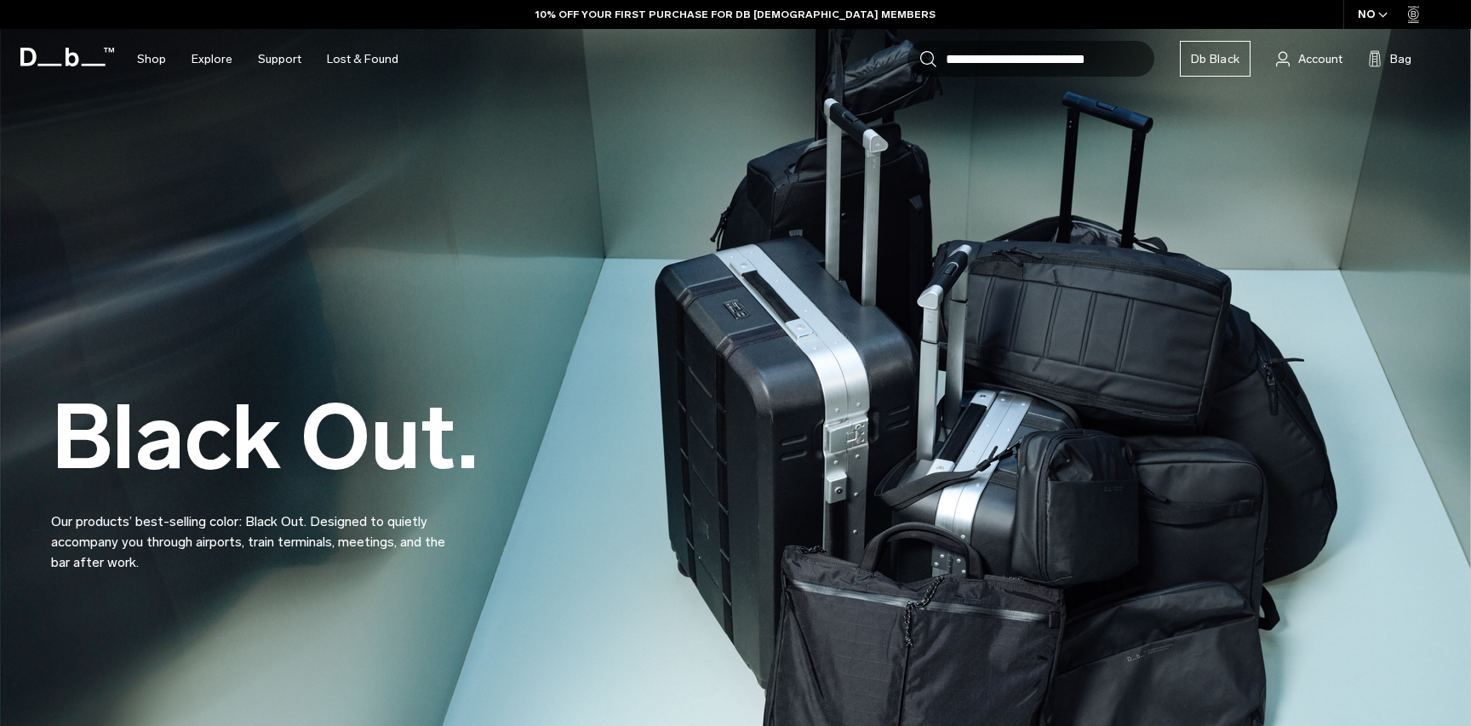 This screenshot has height=726, width=1471. What do you see at coordinates (1400, 59) in the screenshot?
I see `span: Bag` at bounding box center [1400, 59].